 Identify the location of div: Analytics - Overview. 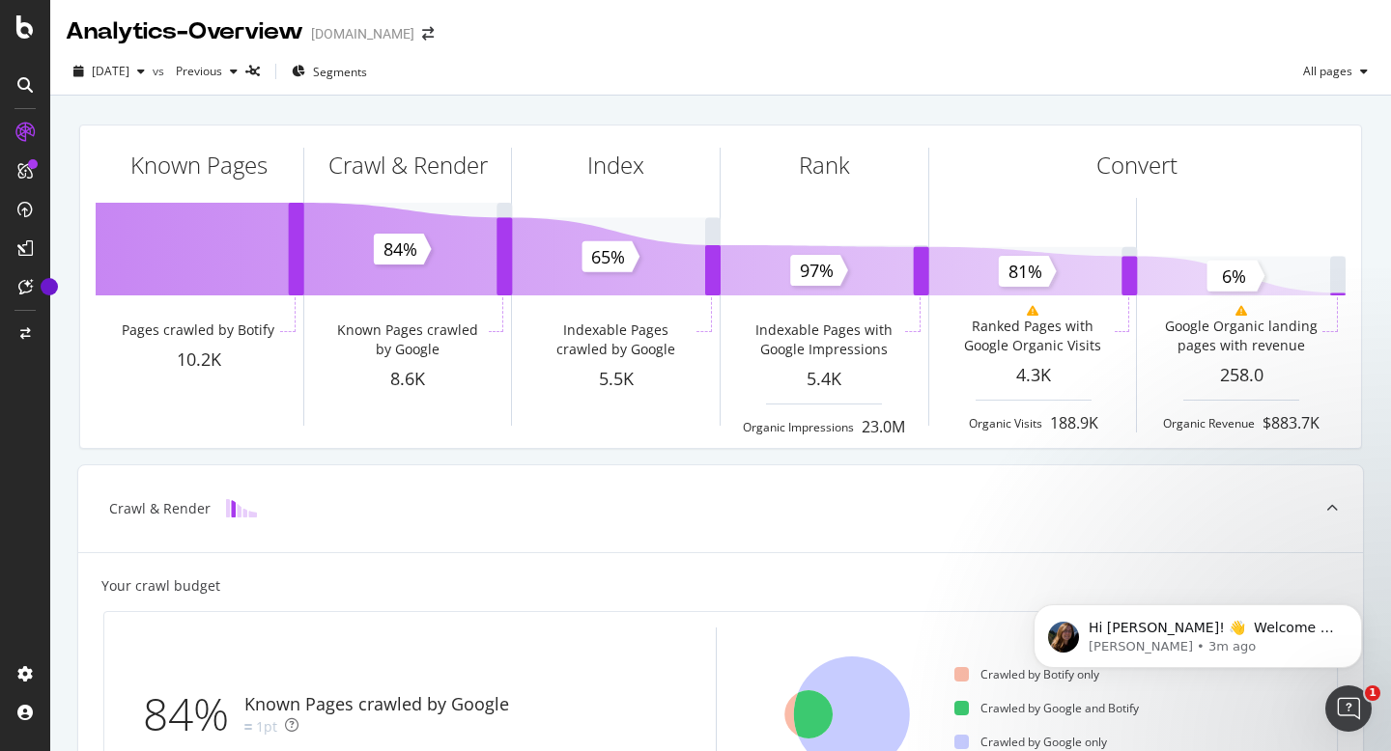
(184, 32).